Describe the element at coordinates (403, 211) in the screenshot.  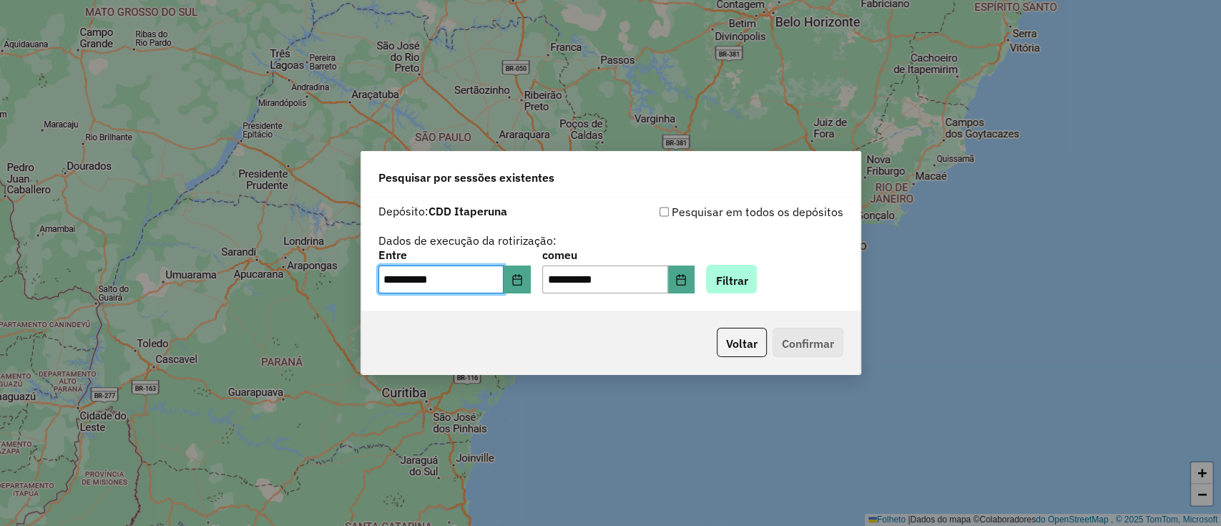
I see `font: Depósito:` at that location.